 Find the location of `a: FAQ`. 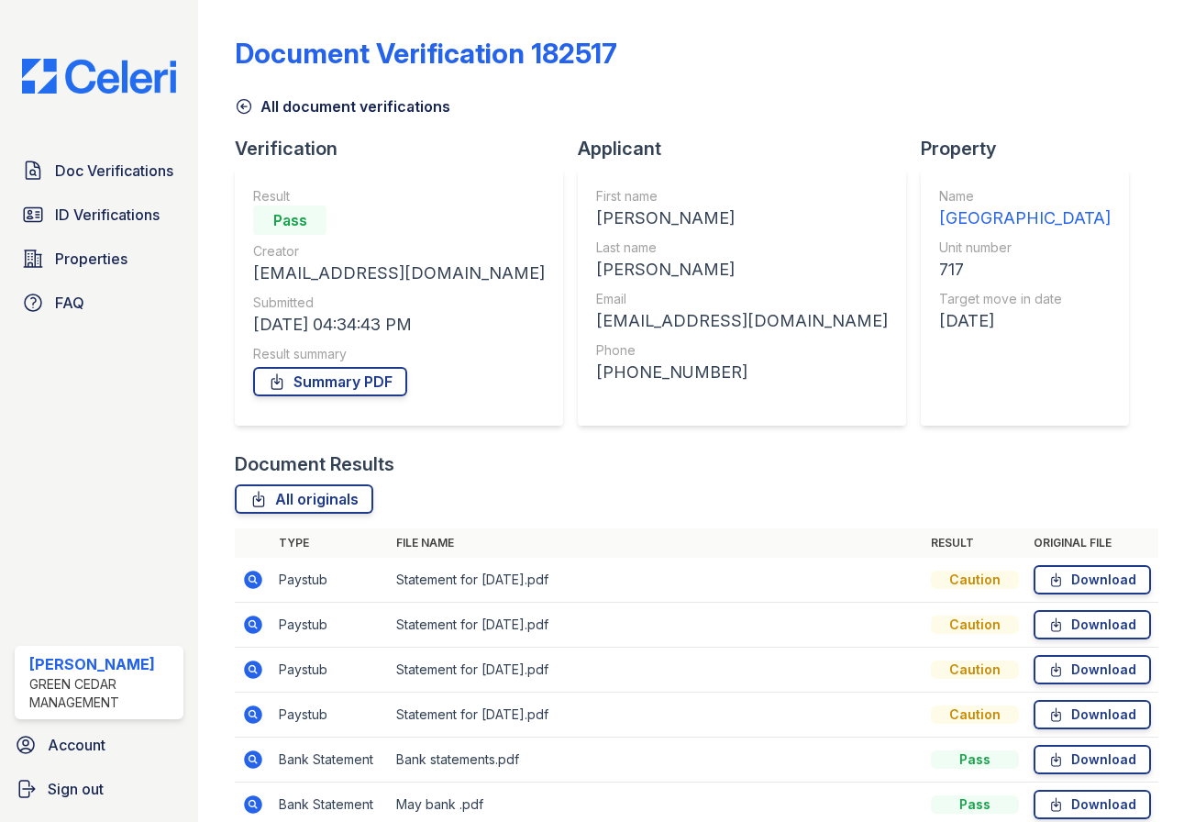

a: FAQ is located at coordinates (99, 303).